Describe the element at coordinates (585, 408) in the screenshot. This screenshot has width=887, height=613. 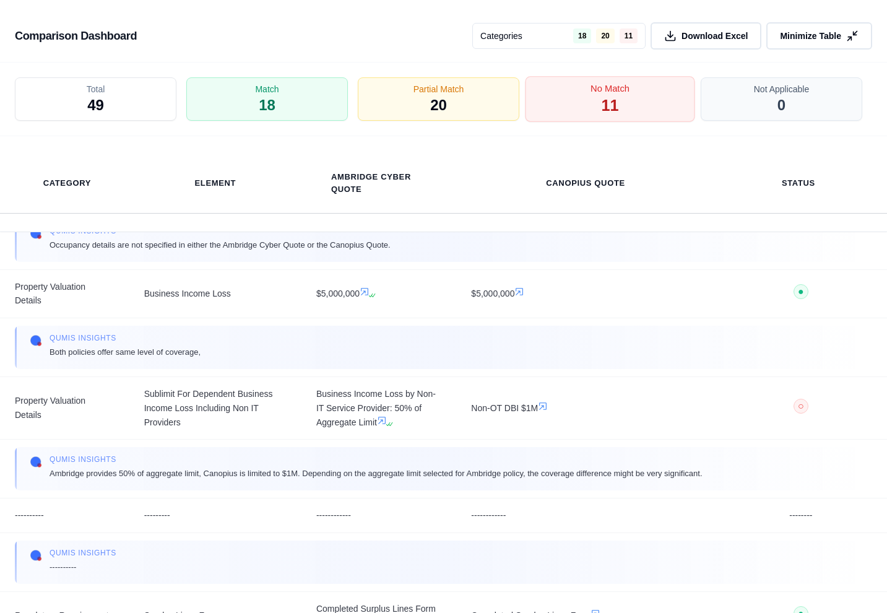
I see `span: Non-OT DBI $1M` at that location.